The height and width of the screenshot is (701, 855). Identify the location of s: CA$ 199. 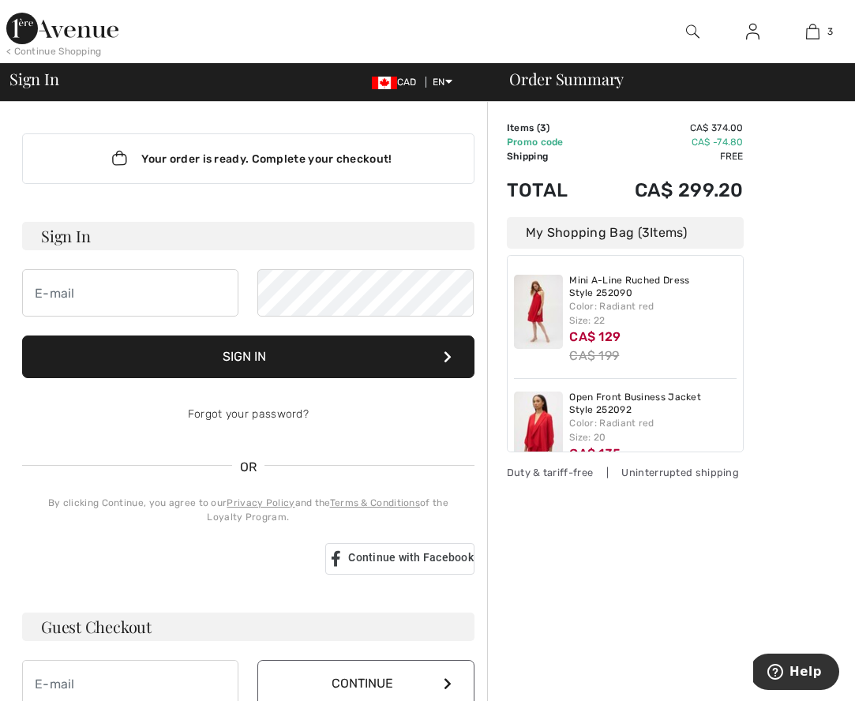
(593, 355).